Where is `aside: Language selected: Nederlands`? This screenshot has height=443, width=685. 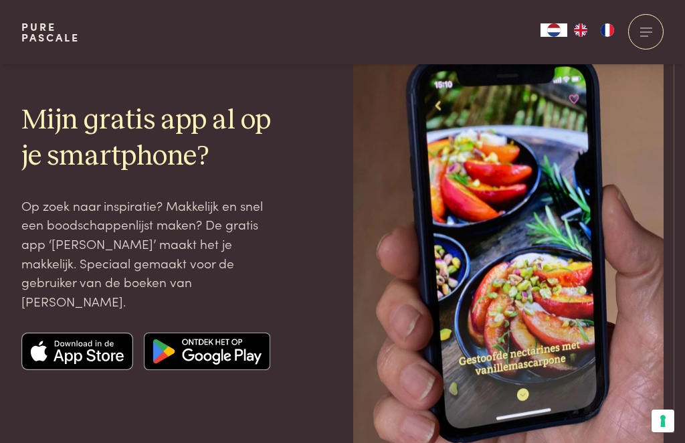
aside: Language selected: Nederlands is located at coordinates (581, 30).